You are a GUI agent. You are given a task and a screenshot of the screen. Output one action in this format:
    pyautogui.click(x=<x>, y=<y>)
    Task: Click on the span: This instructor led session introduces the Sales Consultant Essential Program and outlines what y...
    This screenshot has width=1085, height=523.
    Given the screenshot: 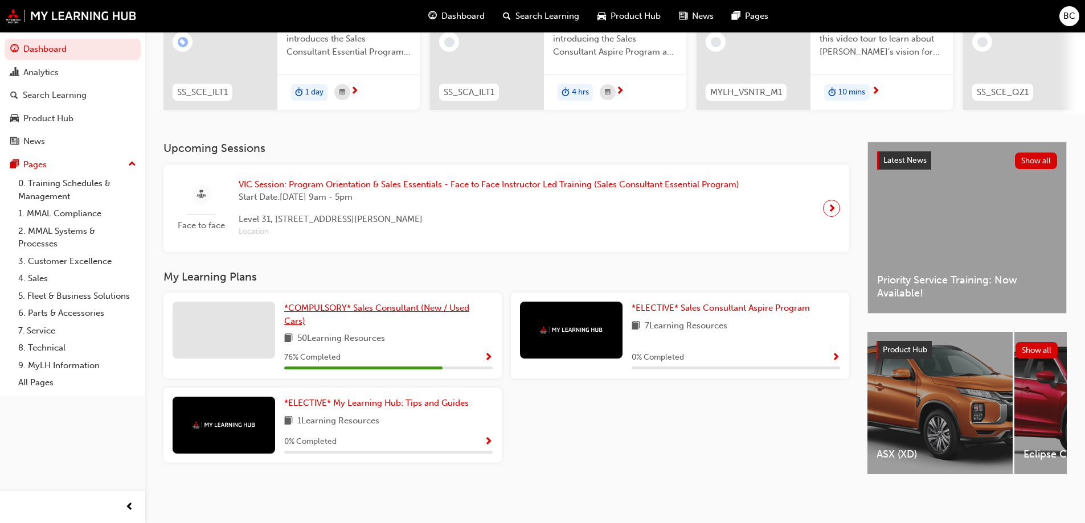 What is the action you would take?
    pyautogui.click(x=349, y=39)
    